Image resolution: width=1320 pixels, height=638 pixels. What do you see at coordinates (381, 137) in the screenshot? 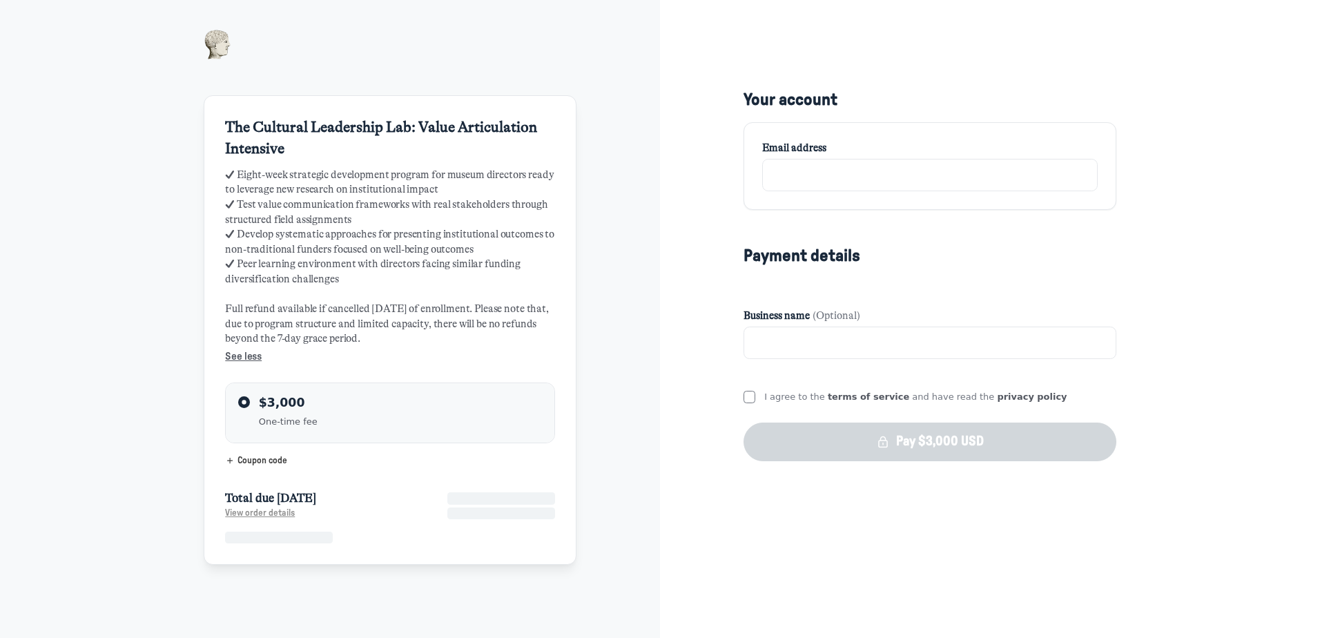
I see `span: The Cultural Leadership Lab: Value Articulation Intensive` at bounding box center [381, 137].